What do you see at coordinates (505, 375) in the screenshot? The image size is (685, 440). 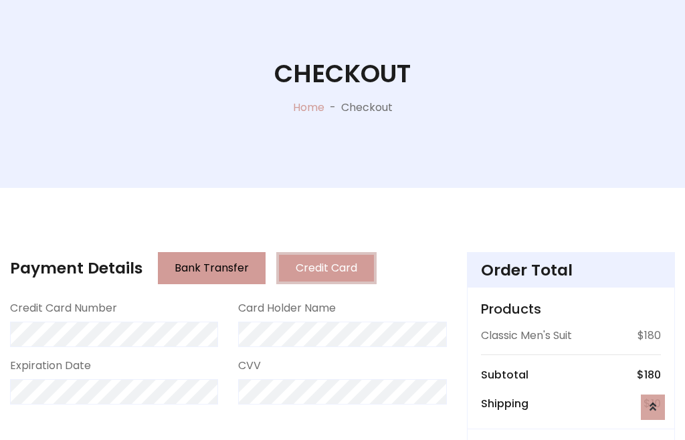 I see `h6: Subtotal` at bounding box center [505, 375].